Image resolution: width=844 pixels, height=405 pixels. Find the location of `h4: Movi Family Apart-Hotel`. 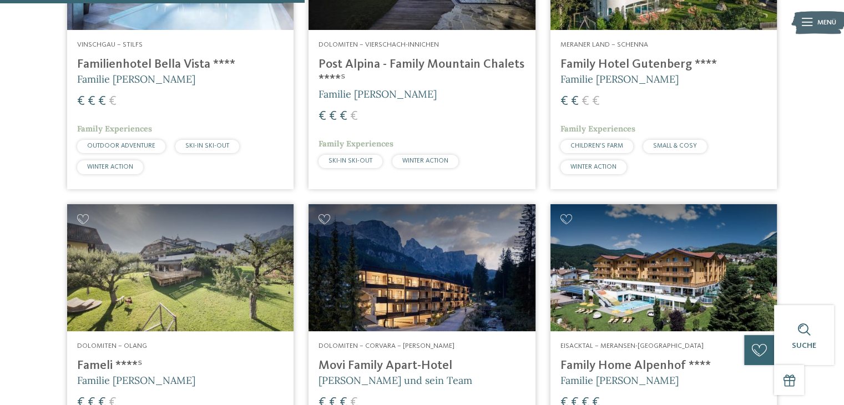

h4: Movi Family Apart-Hotel is located at coordinates (422, 366).